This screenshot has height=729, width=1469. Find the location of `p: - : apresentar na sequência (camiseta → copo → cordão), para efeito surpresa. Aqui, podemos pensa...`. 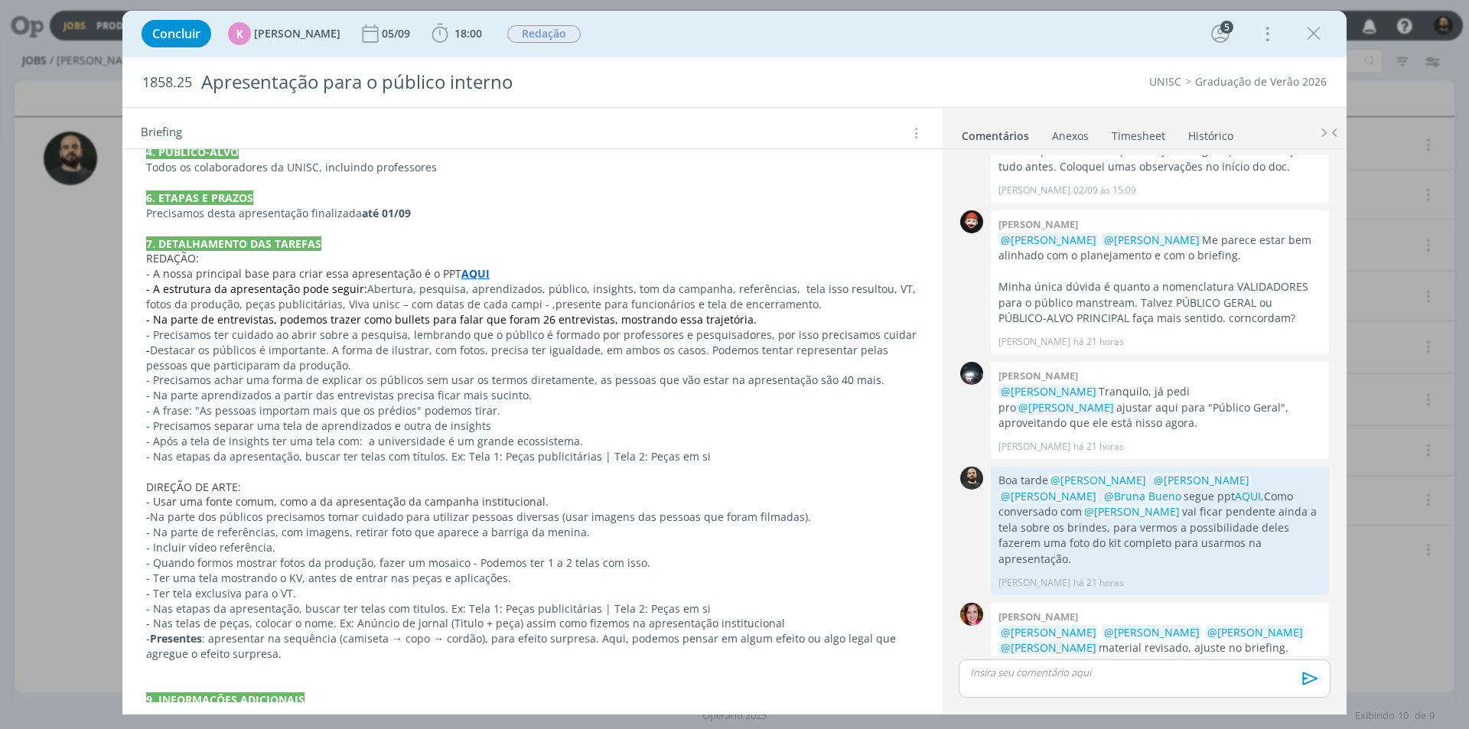

p: - : apresentar na sequência (camiseta → copo → cordão), para efeito surpresa. Aqui, podemos pensa... is located at coordinates (533, 647).